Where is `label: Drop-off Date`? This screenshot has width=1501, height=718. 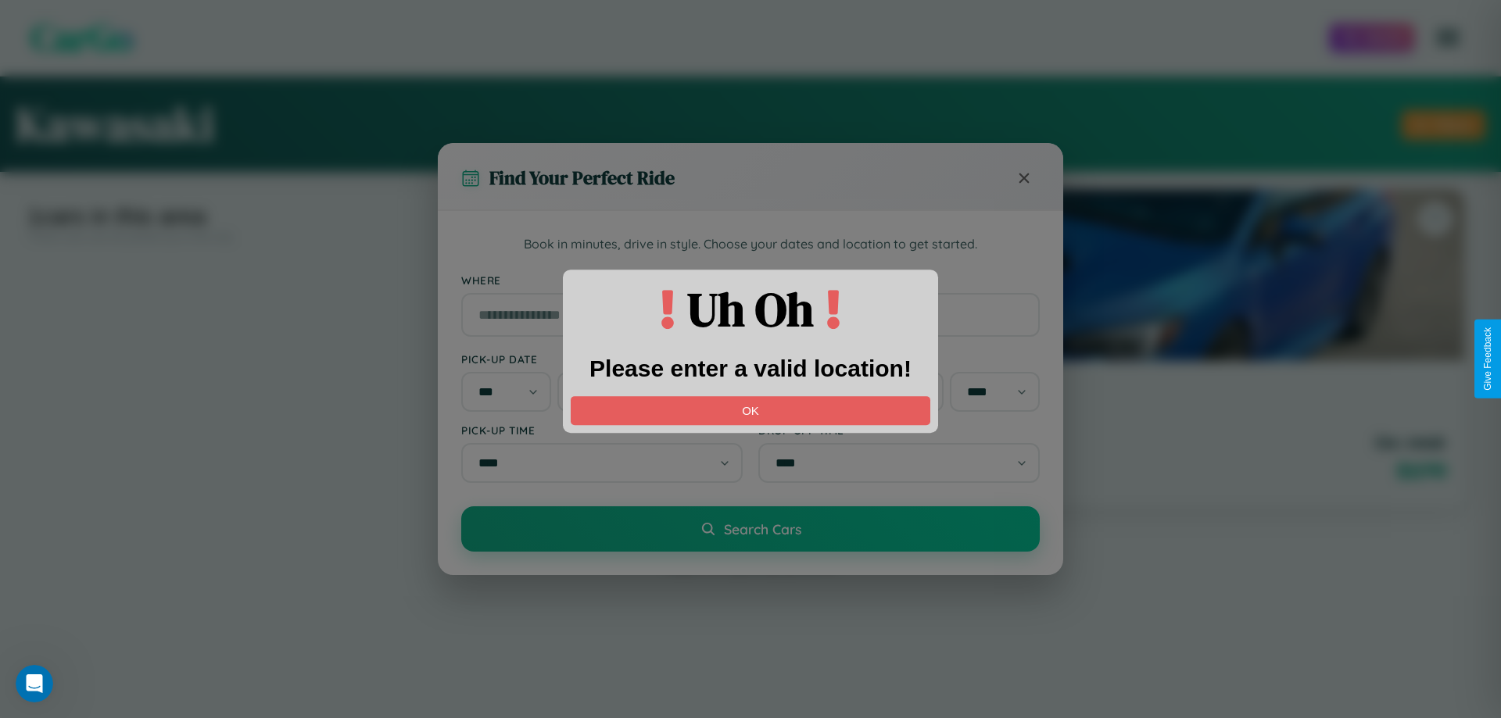
label: Drop-off Date is located at coordinates (899, 359).